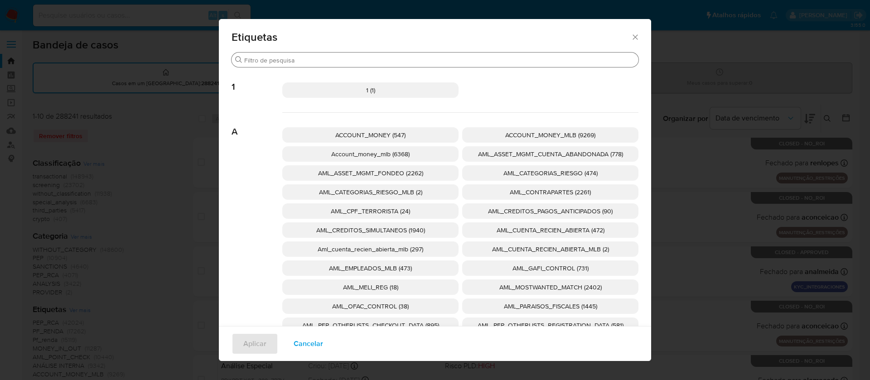  I want to click on span: AML_CUENTA_RECIEN_ABIERTA (472), so click(550, 230).